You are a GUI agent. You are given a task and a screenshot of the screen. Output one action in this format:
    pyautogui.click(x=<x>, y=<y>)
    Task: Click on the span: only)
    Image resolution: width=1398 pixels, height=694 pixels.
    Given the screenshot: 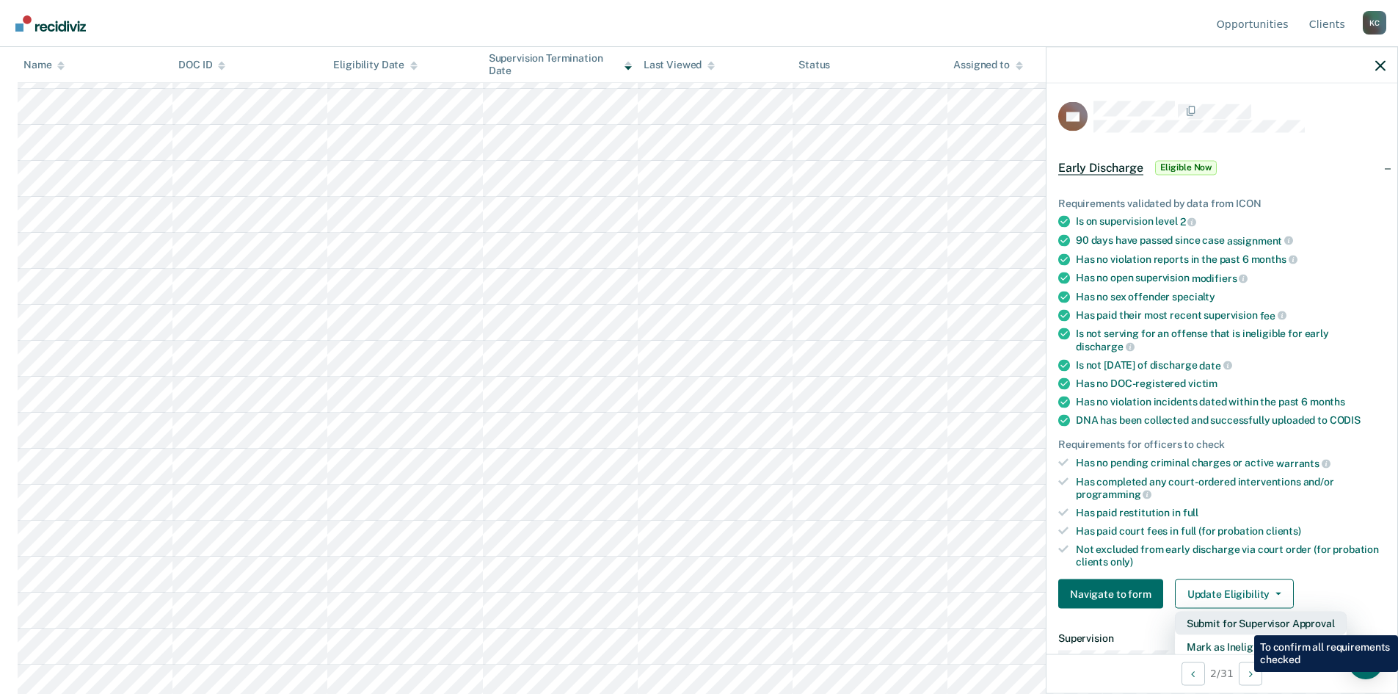 What is the action you would take?
    pyautogui.click(x=1122, y=561)
    